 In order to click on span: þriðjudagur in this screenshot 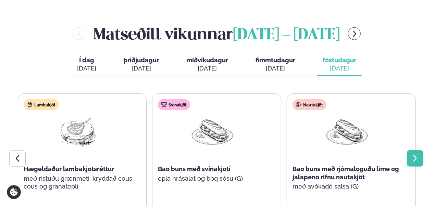, I will do `click(141, 60)`.